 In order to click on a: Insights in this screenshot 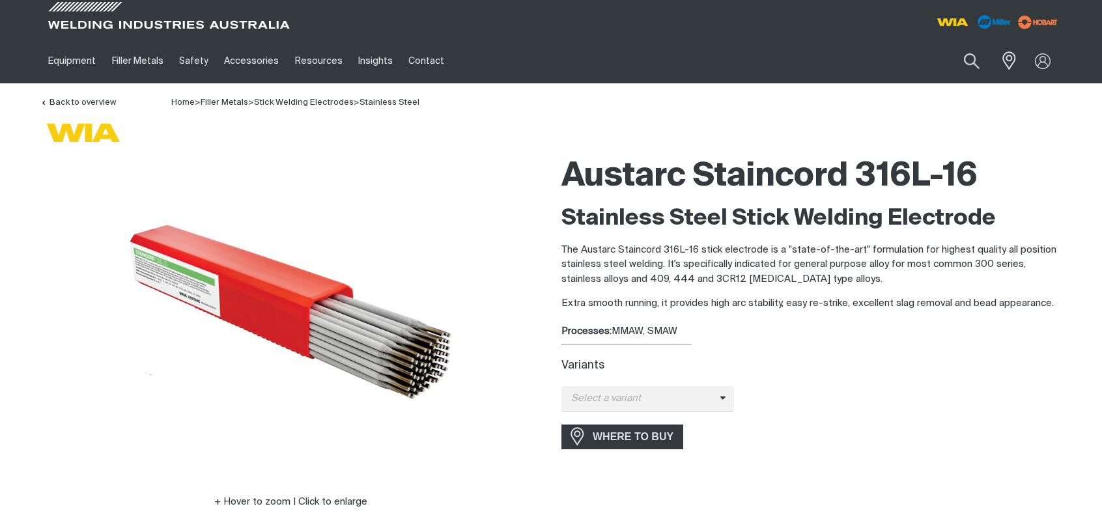, I will do `click(375, 61)`.